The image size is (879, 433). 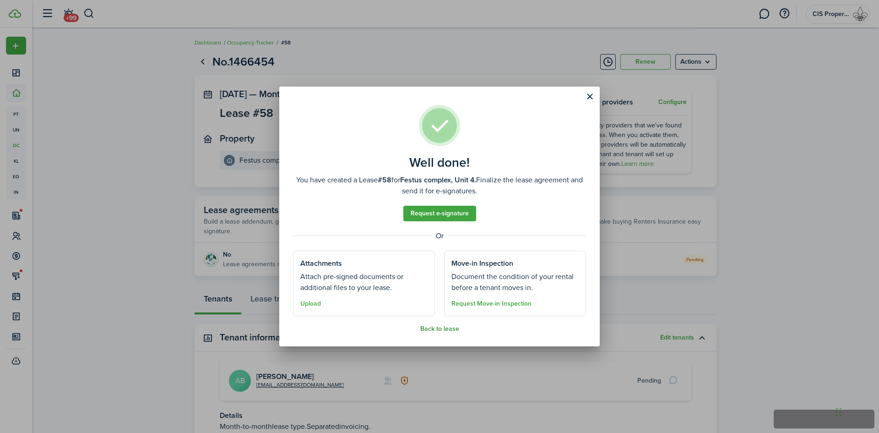 What do you see at coordinates (440, 213) in the screenshot?
I see `a: Request e-signature` at bounding box center [440, 213].